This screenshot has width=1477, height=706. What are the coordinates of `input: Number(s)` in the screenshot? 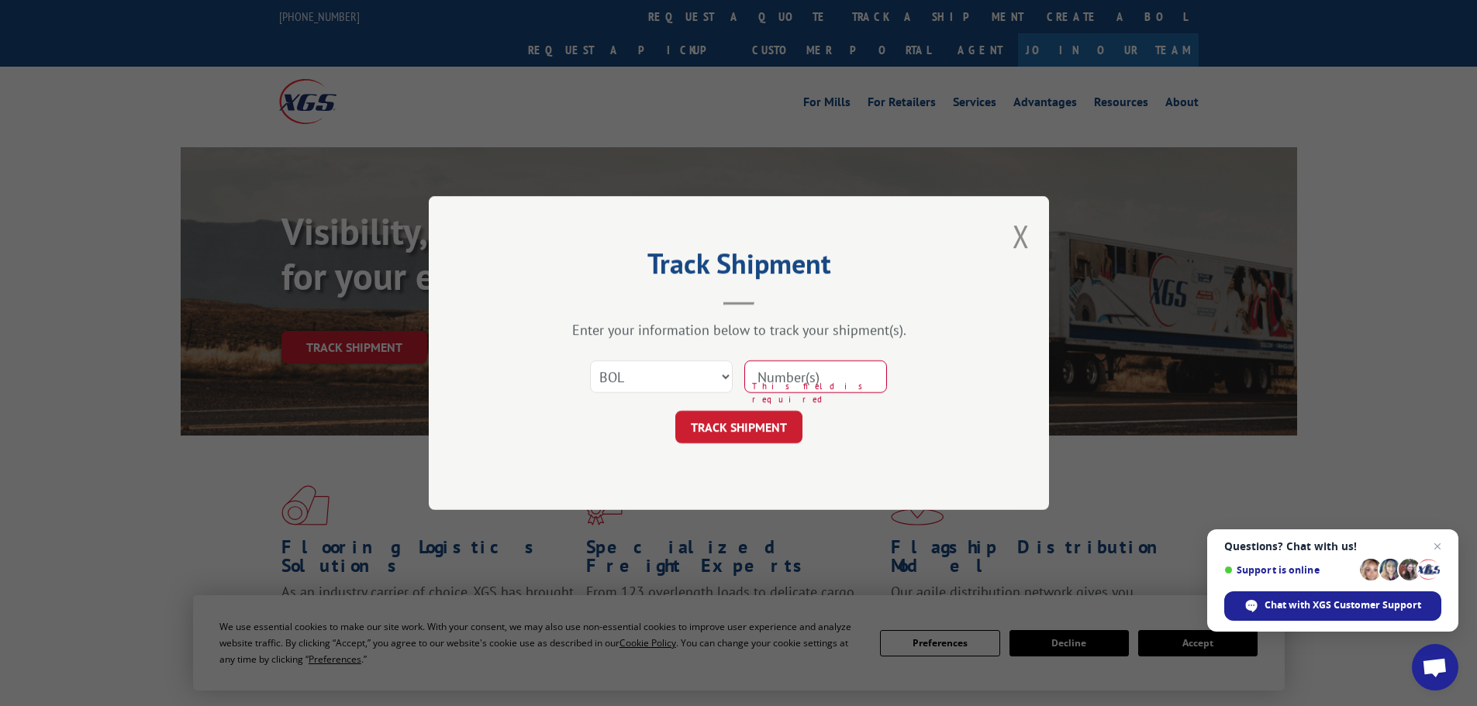 It's located at (816, 377).